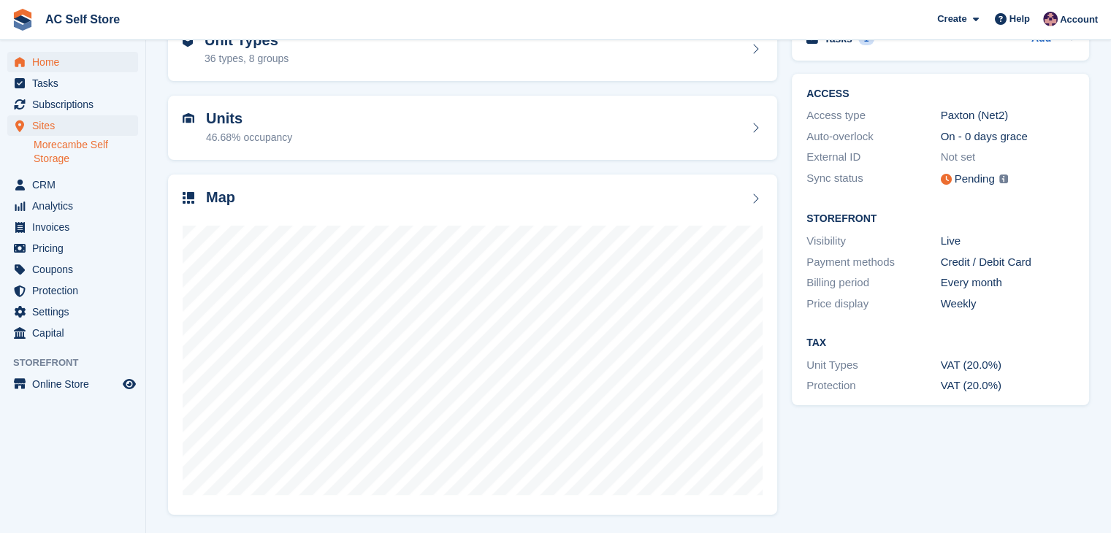 Image resolution: width=1111 pixels, height=533 pixels. What do you see at coordinates (974, 179) in the screenshot?
I see `div: Pending` at bounding box center [974, 179].